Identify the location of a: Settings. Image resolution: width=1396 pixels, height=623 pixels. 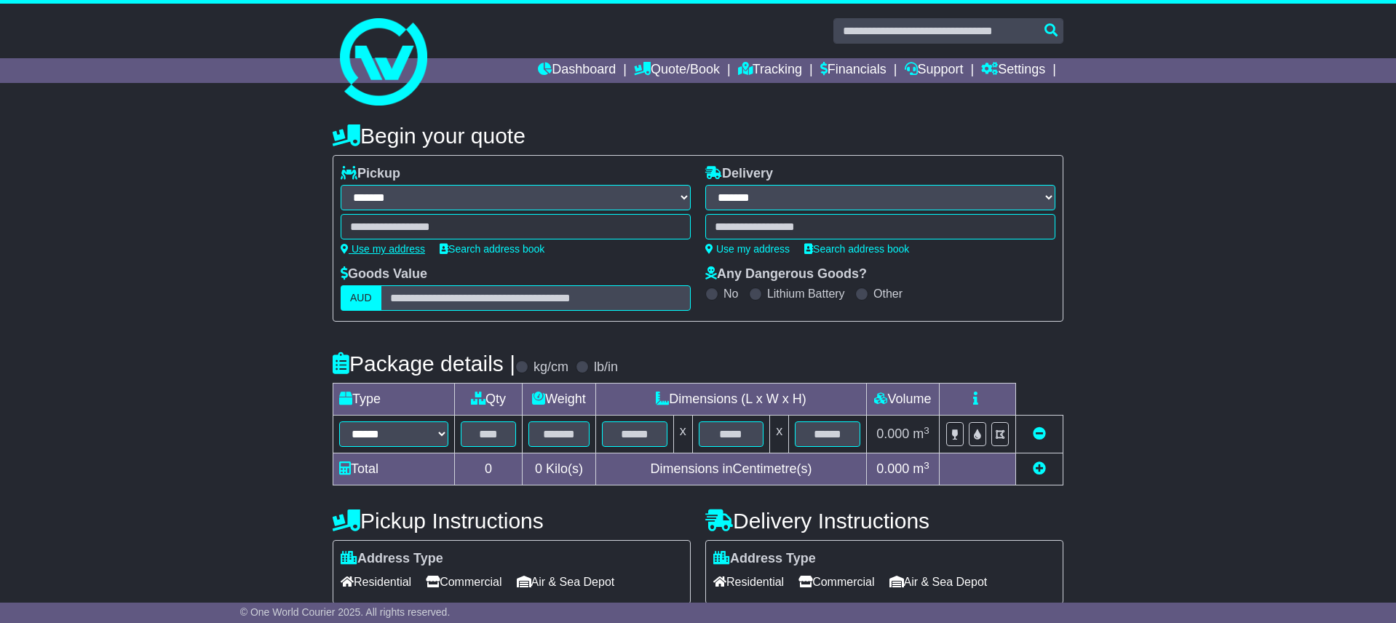
(1013, 71).